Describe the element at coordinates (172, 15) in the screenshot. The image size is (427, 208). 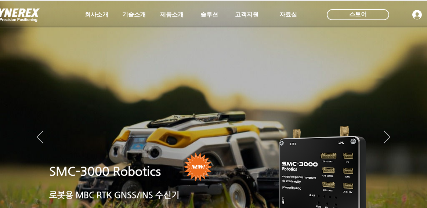
I see `a: 제품소개` at that location.